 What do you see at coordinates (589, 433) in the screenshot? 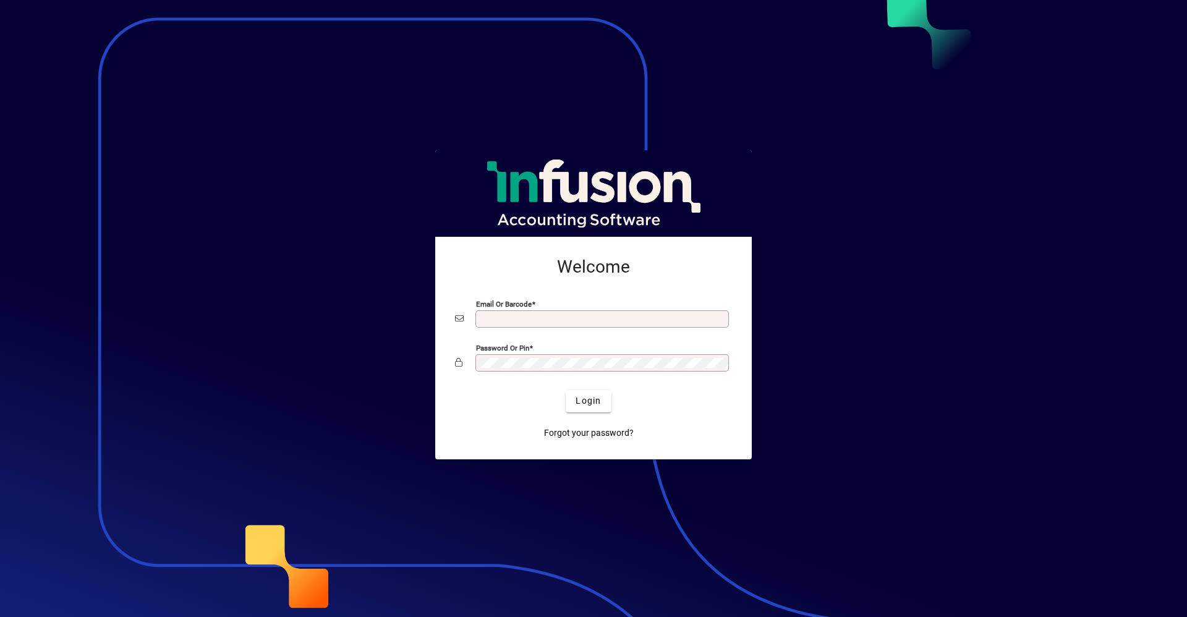
I see `a: Forgot your password?` at bounding box center [589, 433].